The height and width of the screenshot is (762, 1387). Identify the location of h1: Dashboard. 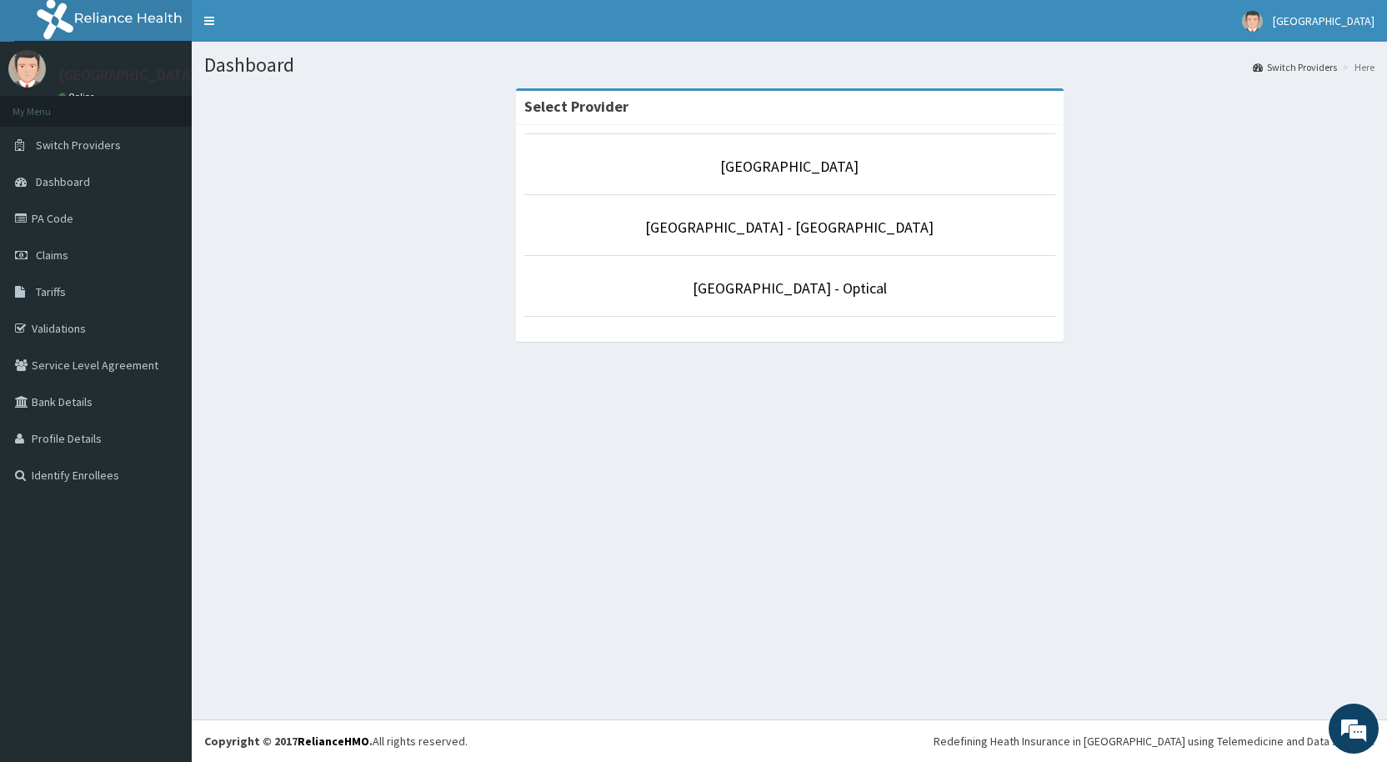
(790, 65).